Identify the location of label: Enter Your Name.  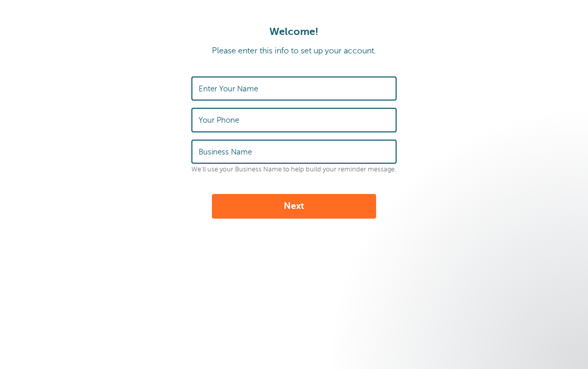
(228, 89).